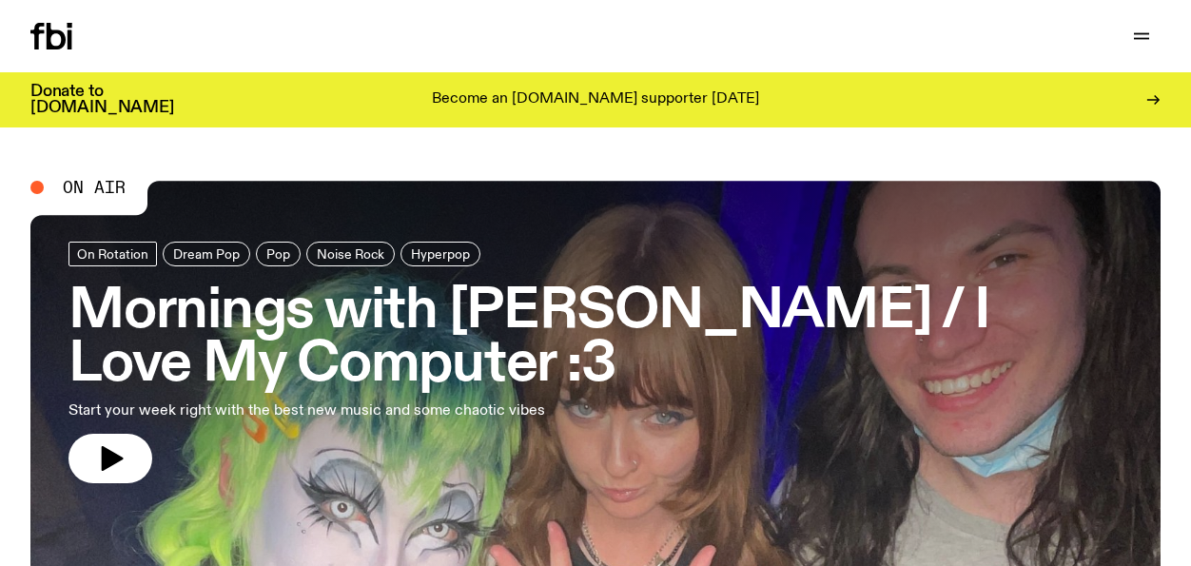 The image size is (1191, 566). I want to click on p: Start your week right with the best new music and some chaotic vibes, so click(312, 411).